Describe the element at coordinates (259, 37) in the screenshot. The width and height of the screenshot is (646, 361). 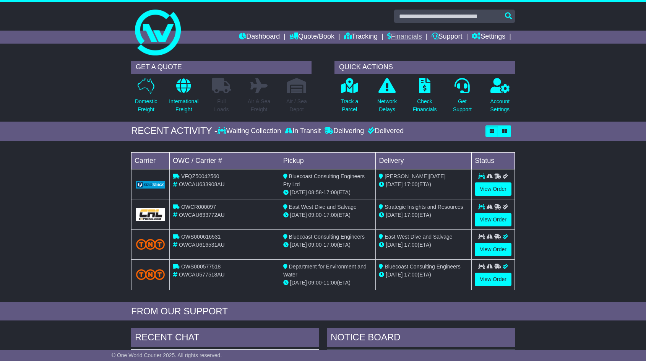
I see `a: Dashboard` at that location.